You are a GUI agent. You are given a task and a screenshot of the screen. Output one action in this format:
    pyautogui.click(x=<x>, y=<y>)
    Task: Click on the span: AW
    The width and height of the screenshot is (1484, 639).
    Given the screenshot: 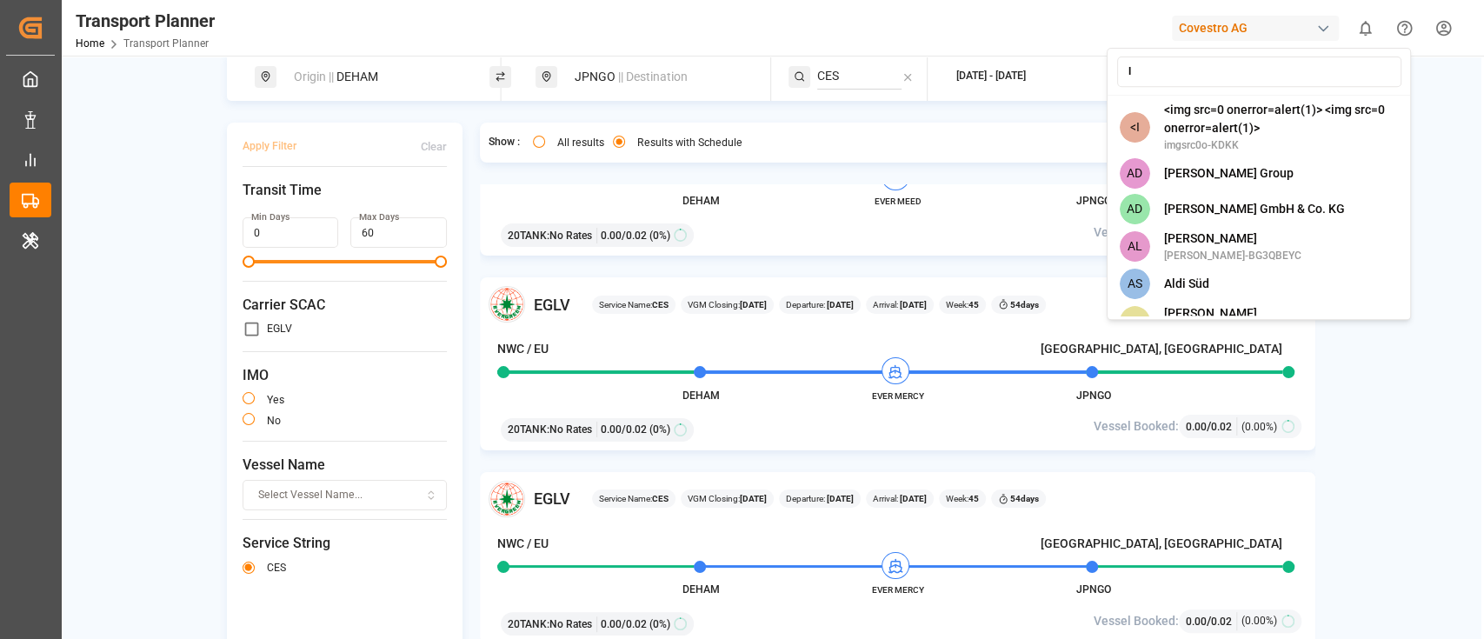 What is the action you would take?
    pyautogui.click(x=1134, y=321)
    